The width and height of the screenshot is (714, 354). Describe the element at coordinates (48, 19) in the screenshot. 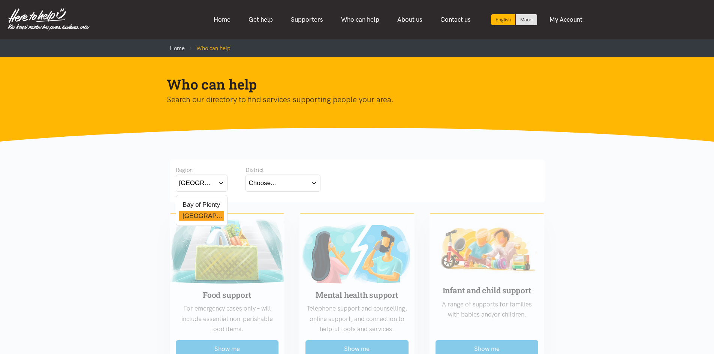

I see `img: Home` at that location.